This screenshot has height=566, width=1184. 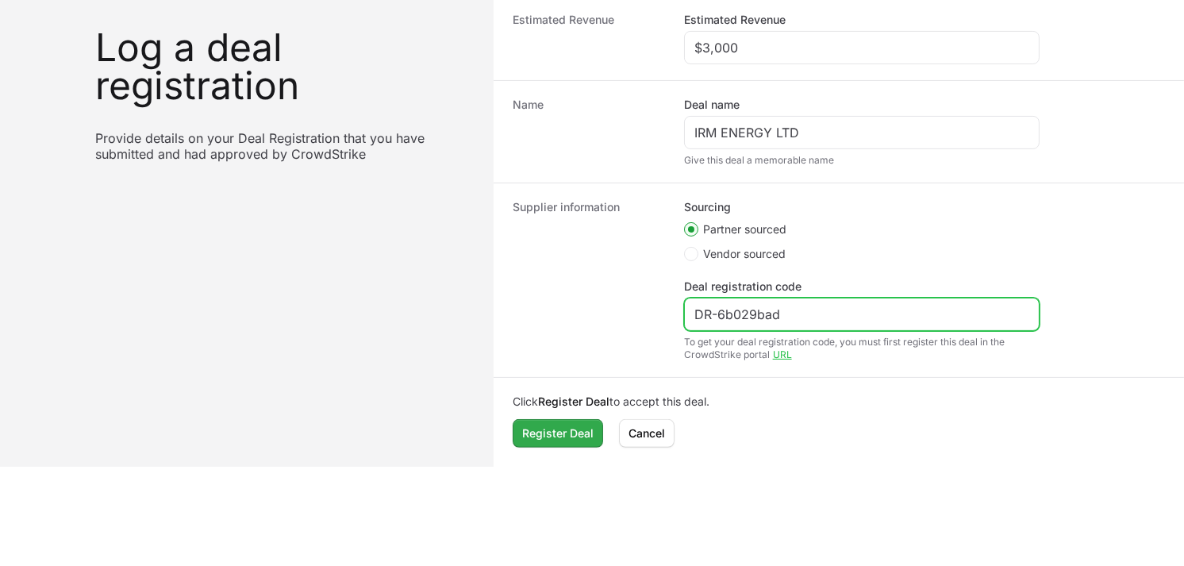 What do you see at coordinates (285, 146) in the screenshot?
I see `p: Provide details on your Deal Registration that you have submitted and had approved by CrowdStrike` at bounding box center [285, 146].